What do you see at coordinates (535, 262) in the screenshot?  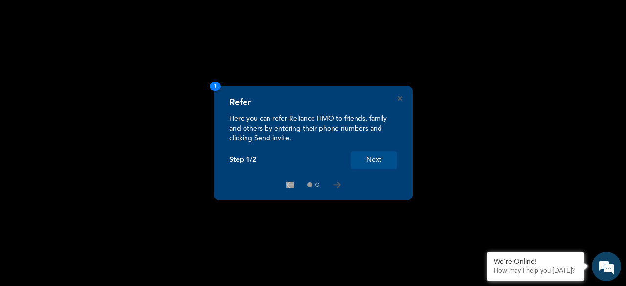 I see `div: We're Online!` at bounding box center [535, 262].